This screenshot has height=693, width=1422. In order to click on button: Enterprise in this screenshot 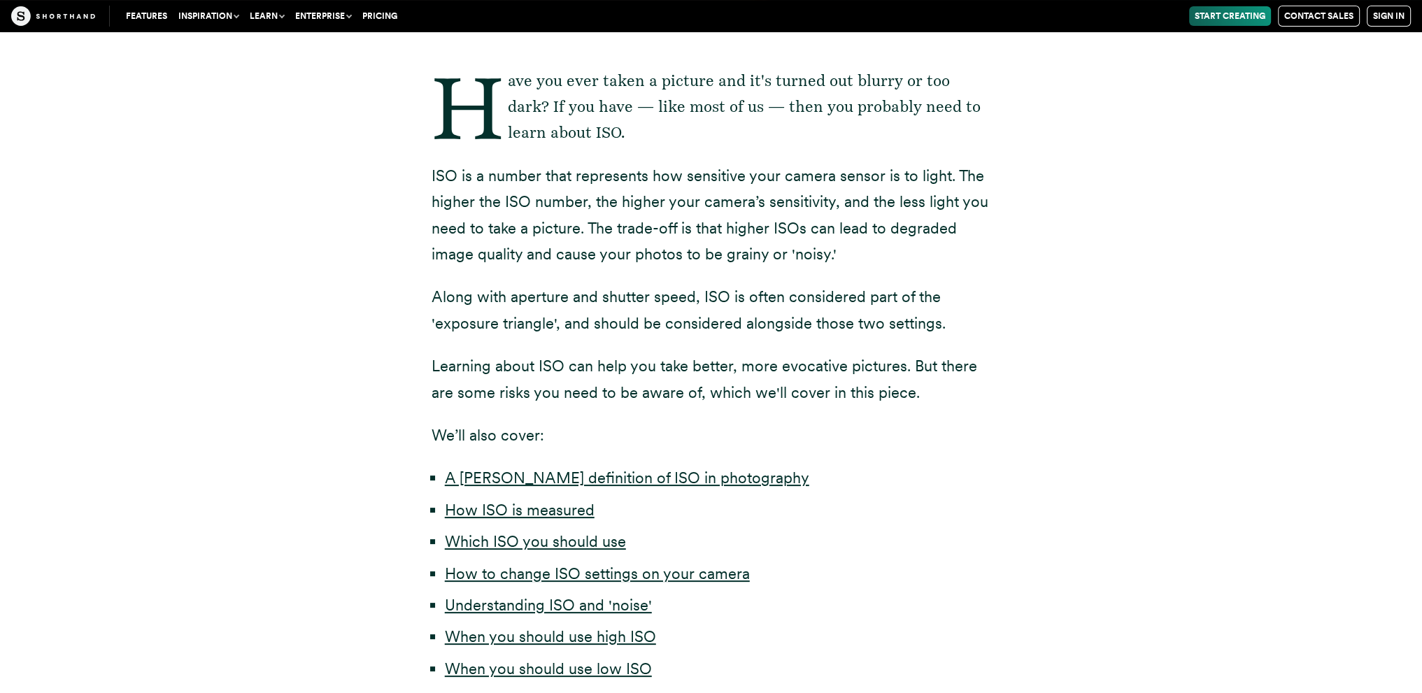, I will do `click(323, 16)`.